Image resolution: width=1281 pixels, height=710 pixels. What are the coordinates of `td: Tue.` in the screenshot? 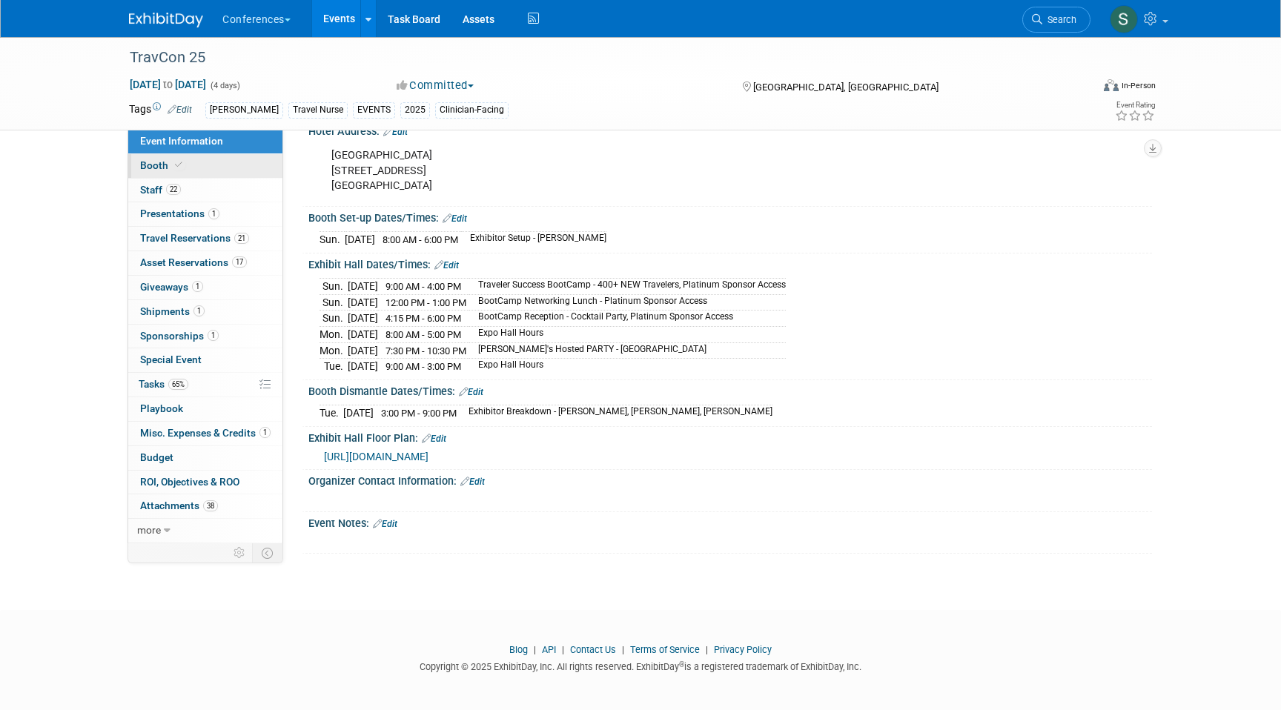 It's located at (334, 366).